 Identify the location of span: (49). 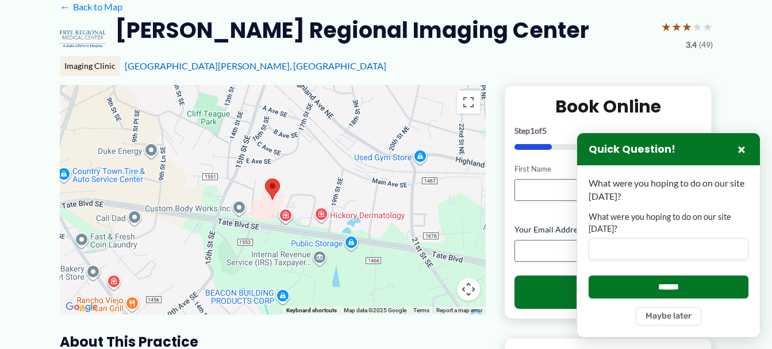
(706, 45).